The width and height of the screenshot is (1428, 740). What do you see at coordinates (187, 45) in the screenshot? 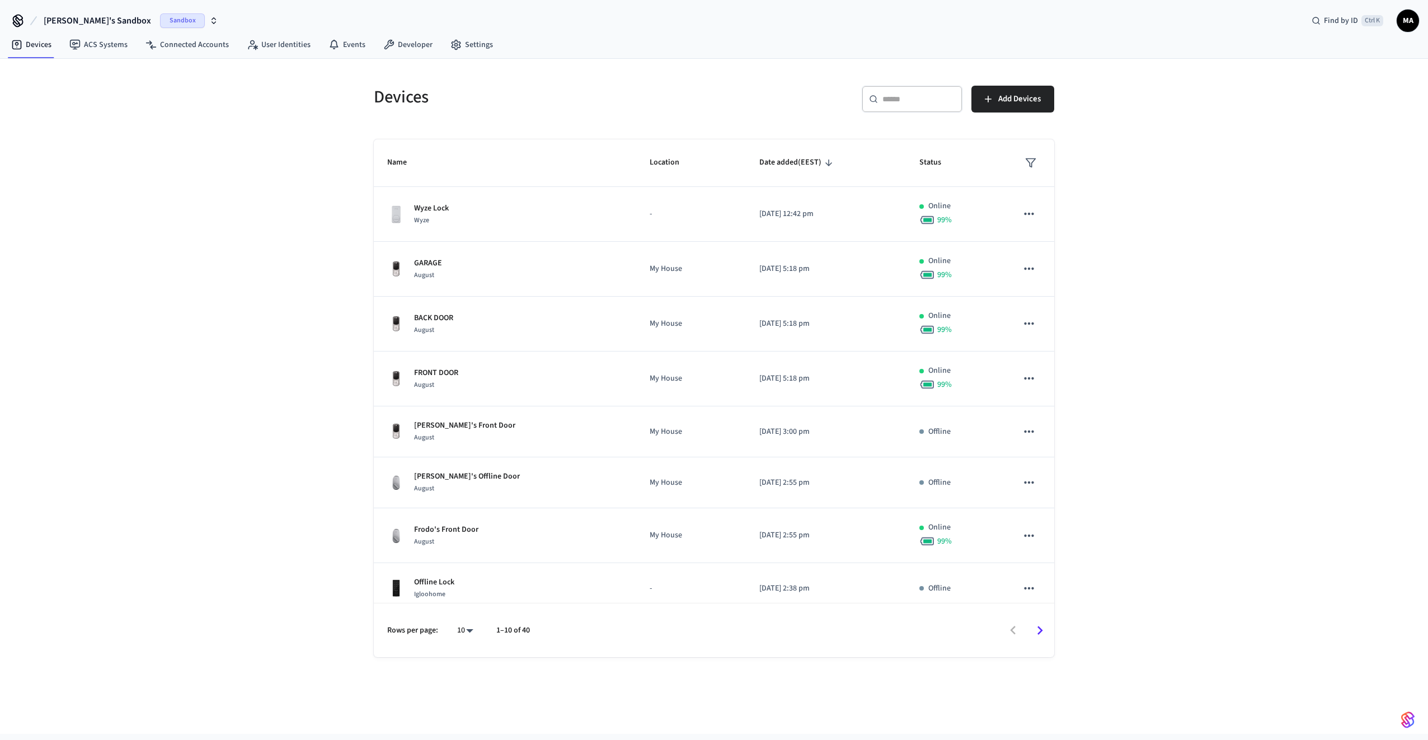
I see `a: Connected Accounts` at bounding box center [187, 45].